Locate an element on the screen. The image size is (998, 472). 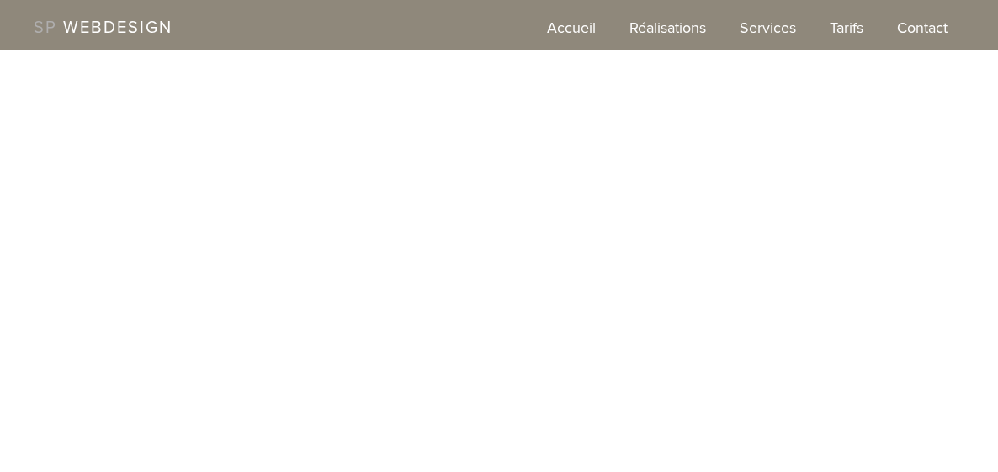
a: Réalisations is located at coordinates (667, 34).